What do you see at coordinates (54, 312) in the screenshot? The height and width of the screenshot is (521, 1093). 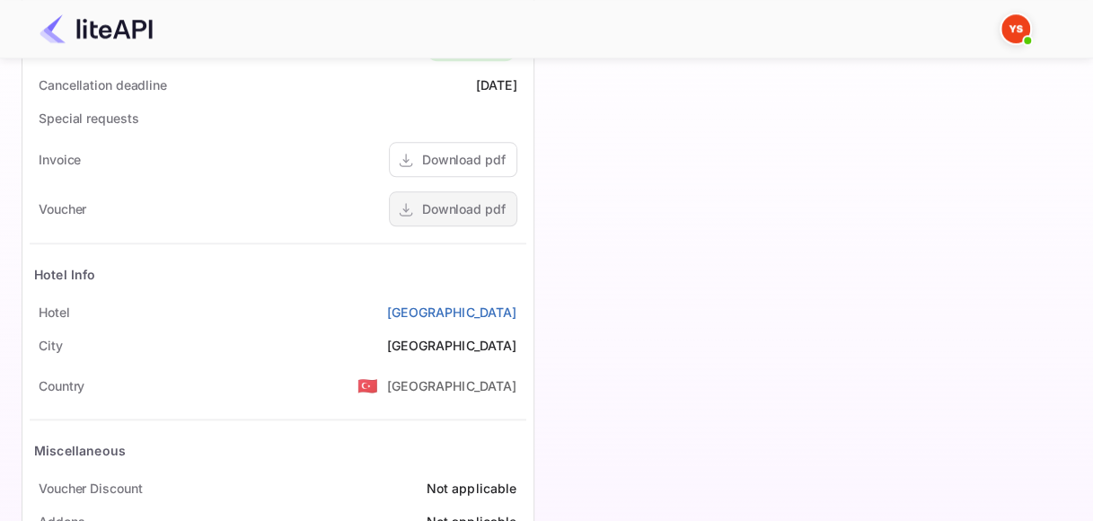 I see `div: Hotel` at bounding box center [54, 312].